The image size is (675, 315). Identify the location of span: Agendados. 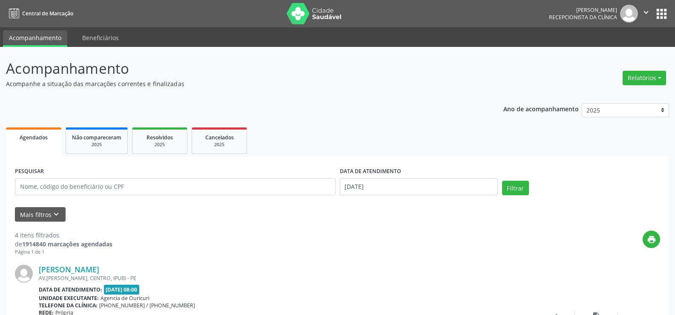
(34, 137).